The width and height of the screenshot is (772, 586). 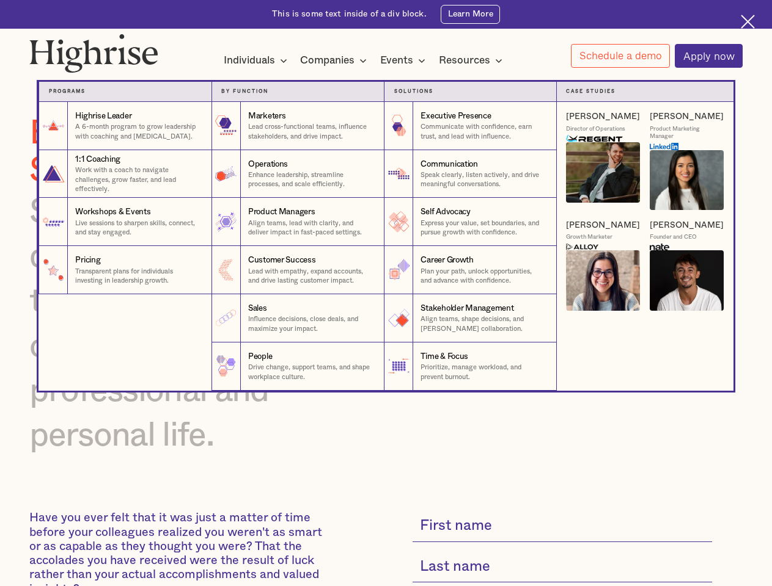 What do you see at coordinates (589, 237) in the screenshot?
I see `div: Growth Marketer` at bounding box center [589, 237].